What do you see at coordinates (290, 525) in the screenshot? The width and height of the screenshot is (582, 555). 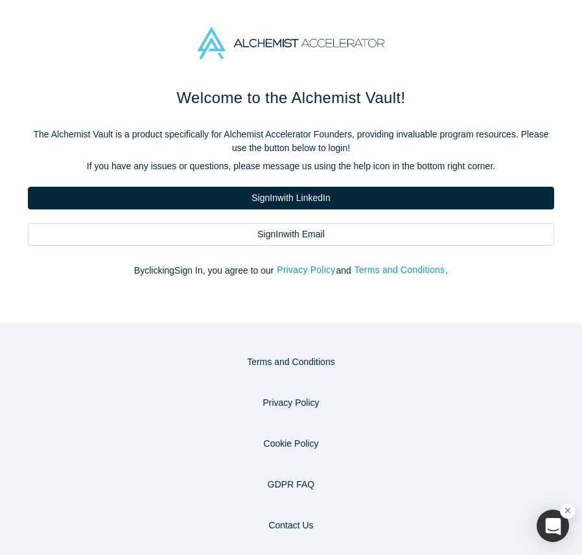 I see `button: Contact Us` at bounding box center [290, 525].